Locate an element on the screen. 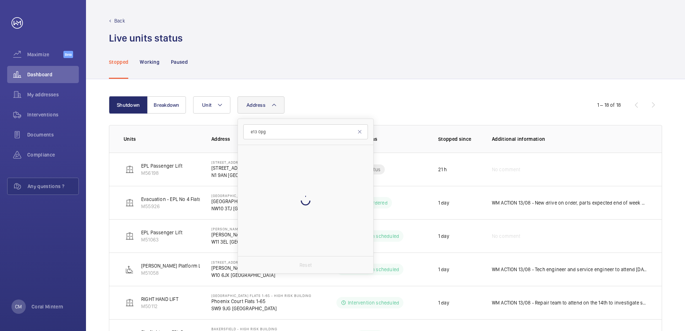 The image size is (685, 331). p: RIGHT HAND LIFT is located at coordinates (160, 299).